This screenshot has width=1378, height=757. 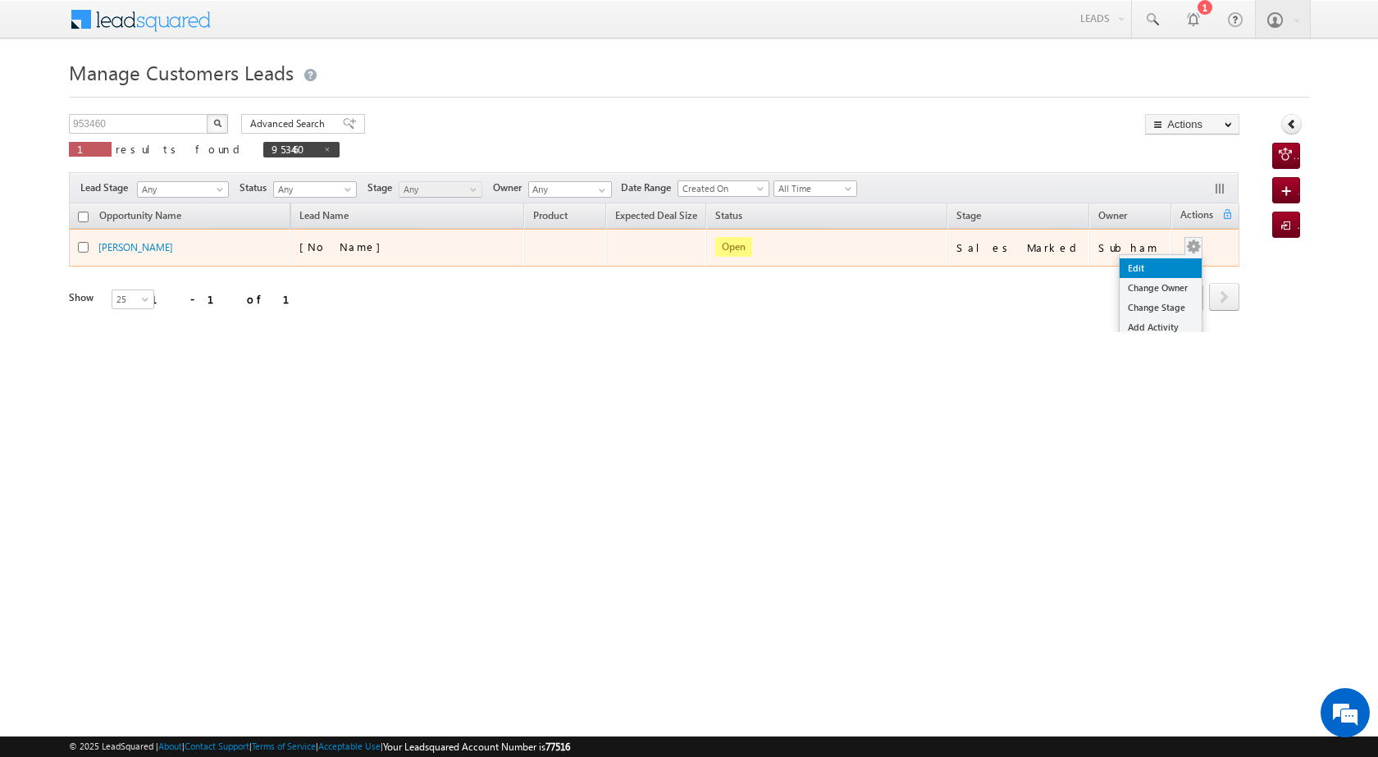 I want to click on div: Chat with us now, so click(x=180, y=97).